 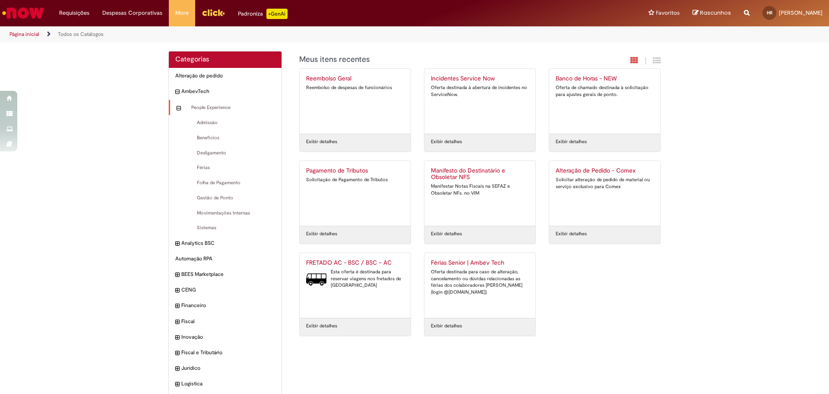 What do you see at coordinates (177, 353) in the screenshot?
I see `i: expandir categoria Fiscal e Tributário` at bounding box center [177, 353].